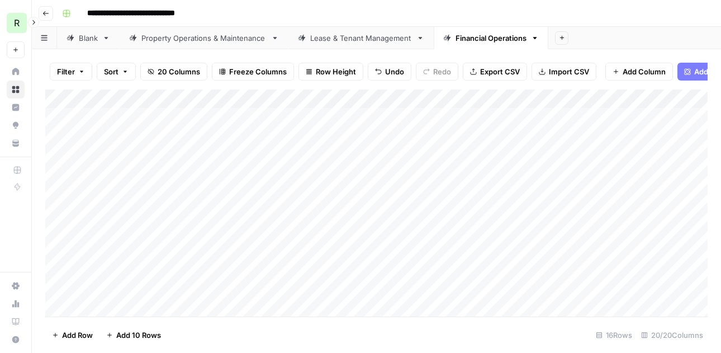 The height and width of the screenshot is (353, 721). Describe the element at coordinates (66, 72) in the screenshot. I see `span: Filter` at that location.